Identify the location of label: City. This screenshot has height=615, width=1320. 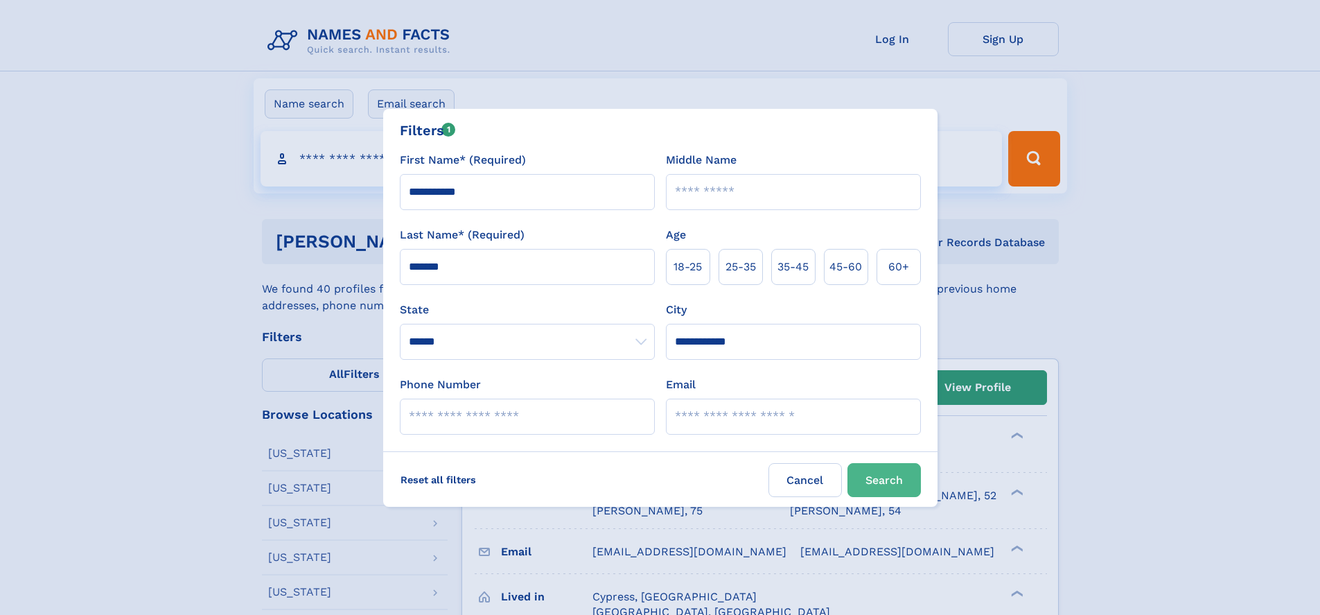
(676, 310).